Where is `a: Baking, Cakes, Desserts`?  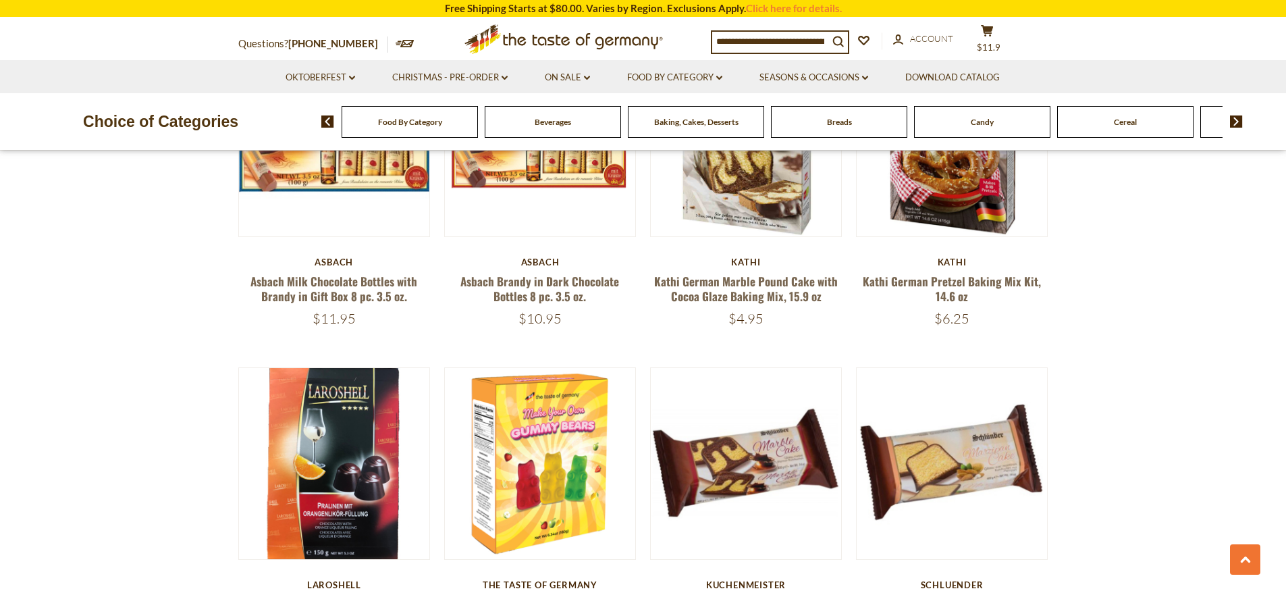 a: Baking, Cakes, Desserts is located at coordinates (696, 121).